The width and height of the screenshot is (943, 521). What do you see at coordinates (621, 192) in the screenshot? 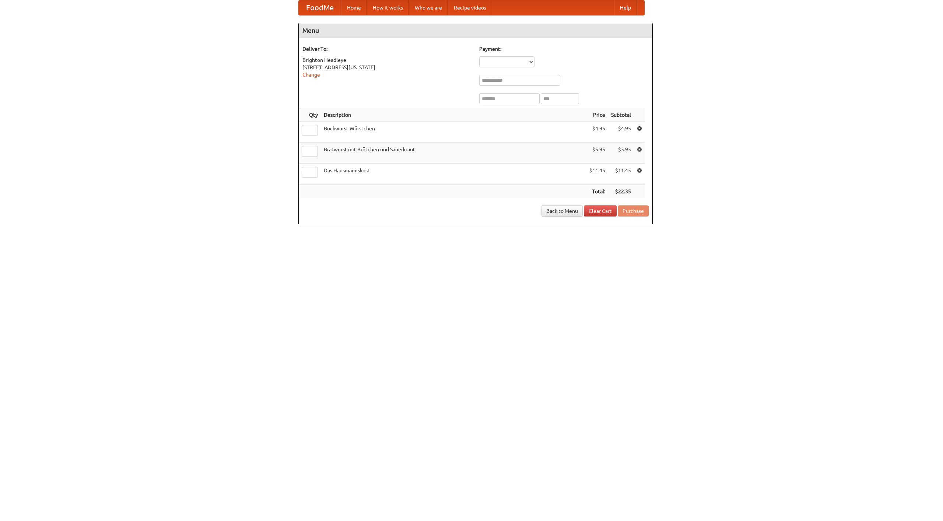
I see `th: $22.35` at bounding box center [621, 192].